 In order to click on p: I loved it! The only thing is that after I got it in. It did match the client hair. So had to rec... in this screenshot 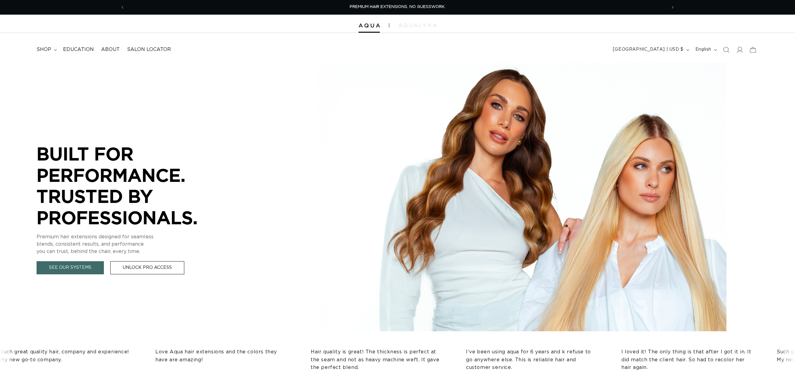, I will do `click(673, 359)`.